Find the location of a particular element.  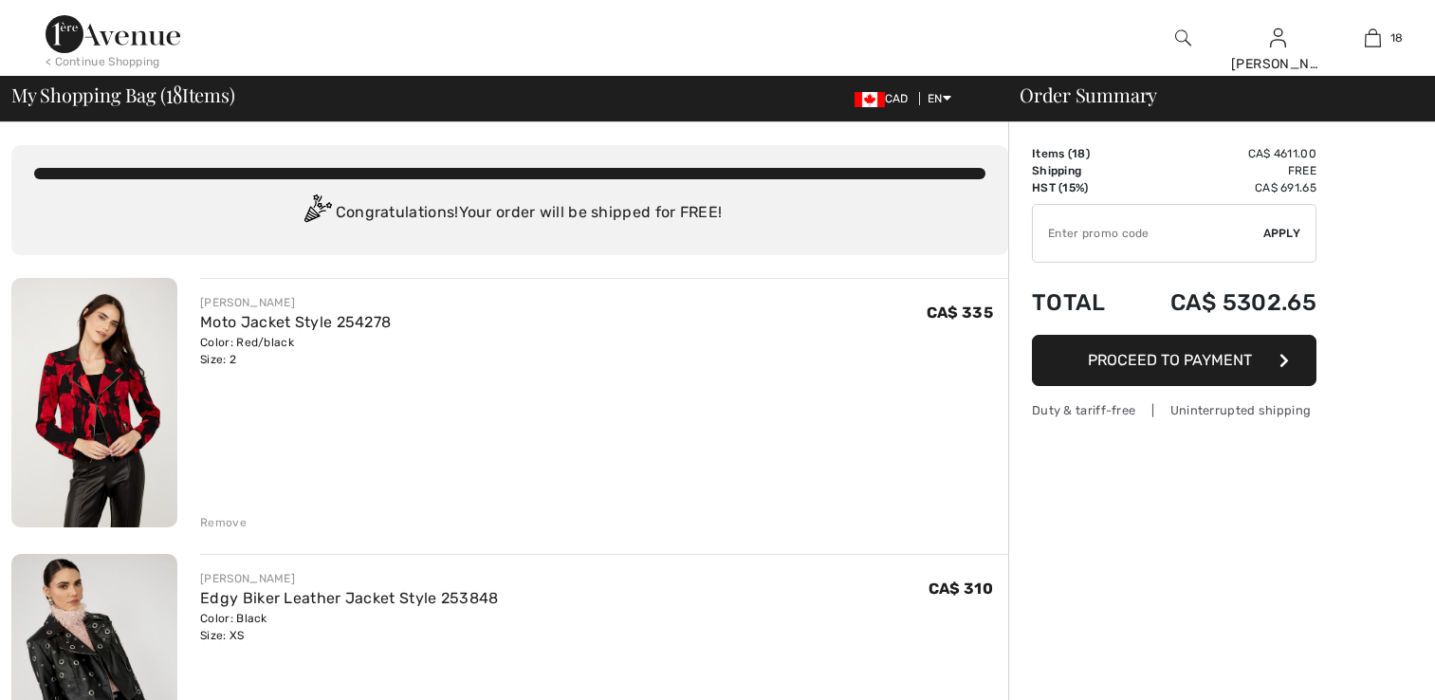

div: Remove is located at coordinates (223, 523).